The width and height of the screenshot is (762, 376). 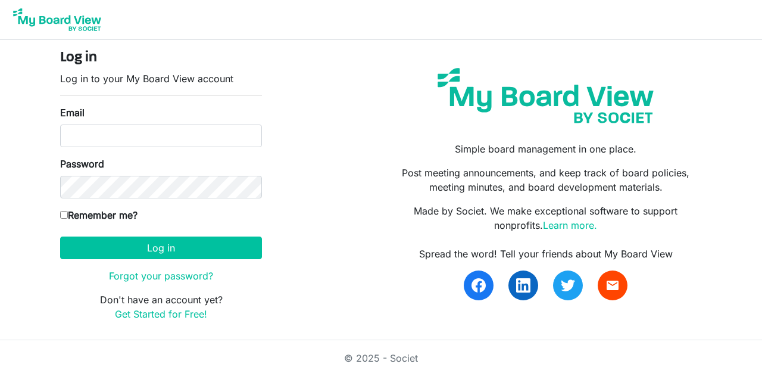 What do you see at coordinates (161, 314) in the screenshot?
I see `a: Get Started for Free!` at bounding box center [161, 314].